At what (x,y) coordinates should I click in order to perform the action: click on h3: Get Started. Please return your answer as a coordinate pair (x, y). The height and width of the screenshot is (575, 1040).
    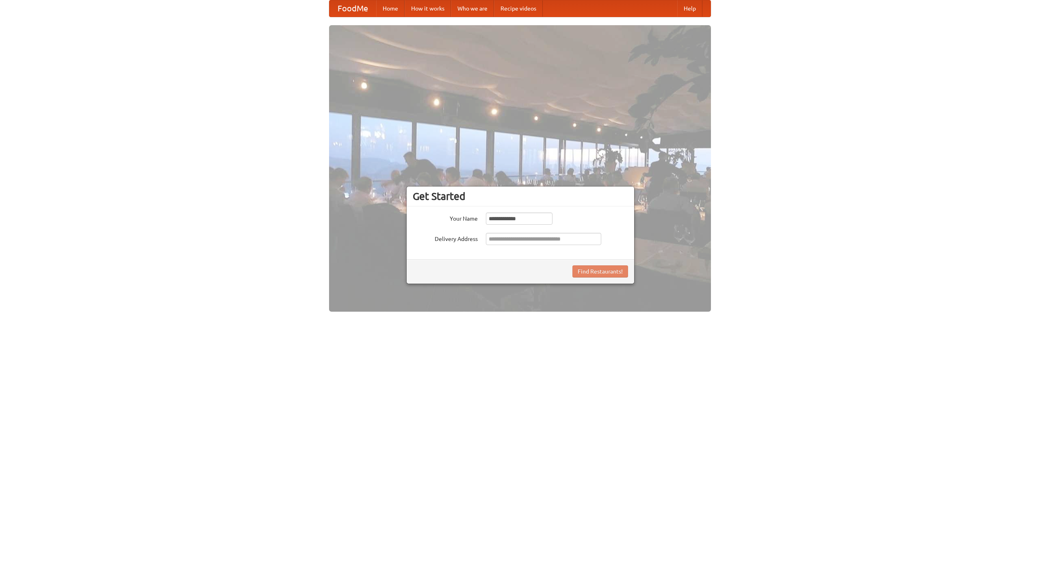
    Looking at the image, I should click on (520, 196).